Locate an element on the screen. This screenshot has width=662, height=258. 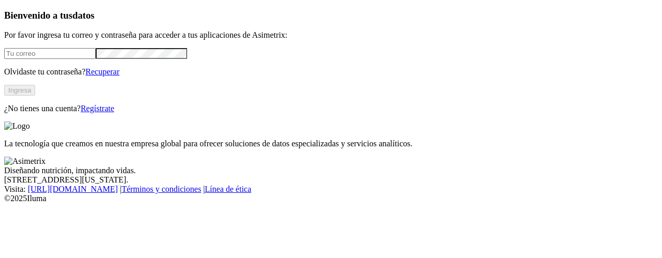
p: ¿No tienes una cuenta? is located at coordinates (331, 109).